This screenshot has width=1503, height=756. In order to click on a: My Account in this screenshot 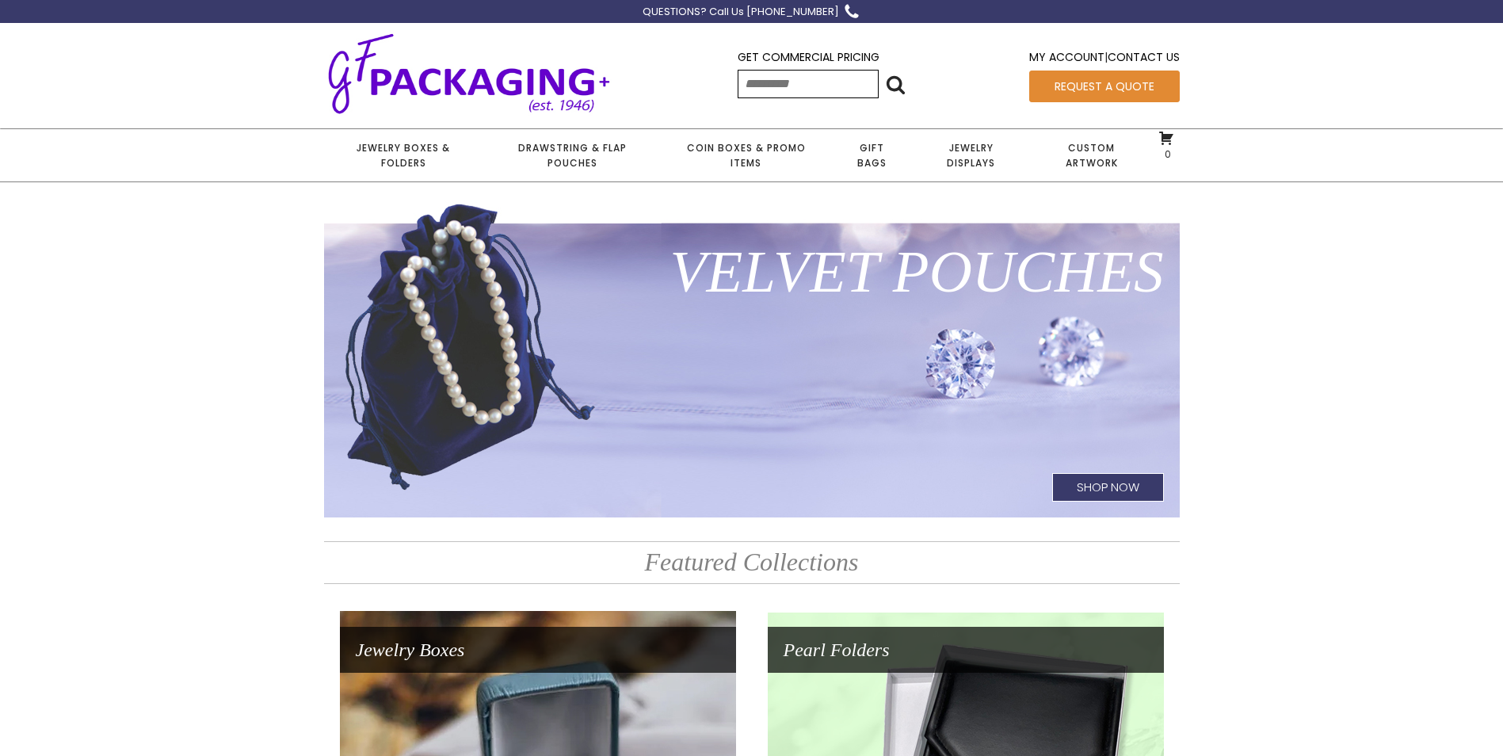, I will do `click(1066, 57)`.